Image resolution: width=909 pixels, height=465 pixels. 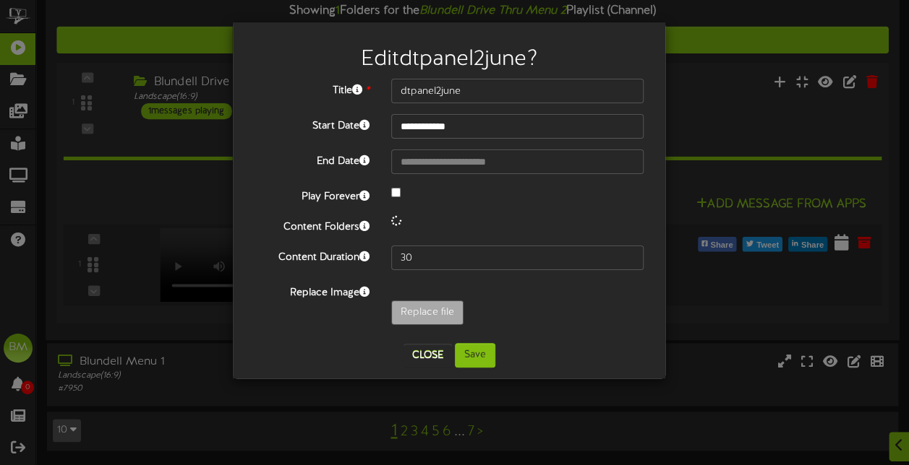 What do you see at coordinates (312, 194) in the screenshot?
I see `label: Play Forever` at bounding box center [312, 194].